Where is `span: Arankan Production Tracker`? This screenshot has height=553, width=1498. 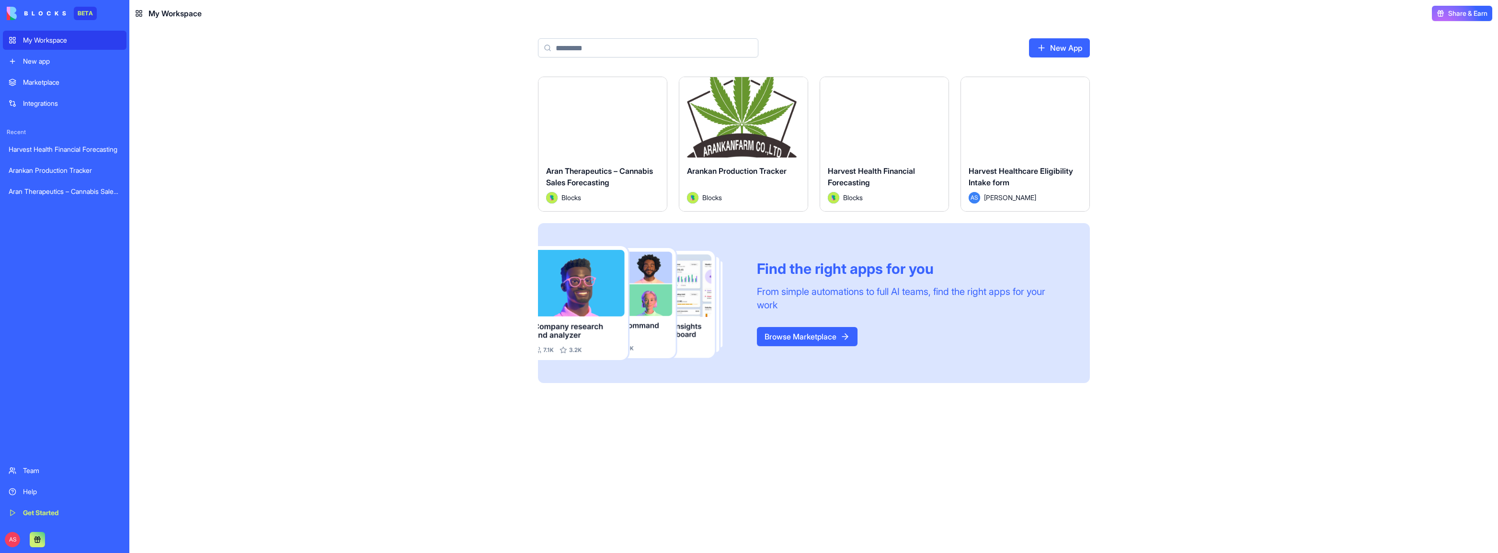 span: Arankan Production Tracker is located at coordinates (737, 171).